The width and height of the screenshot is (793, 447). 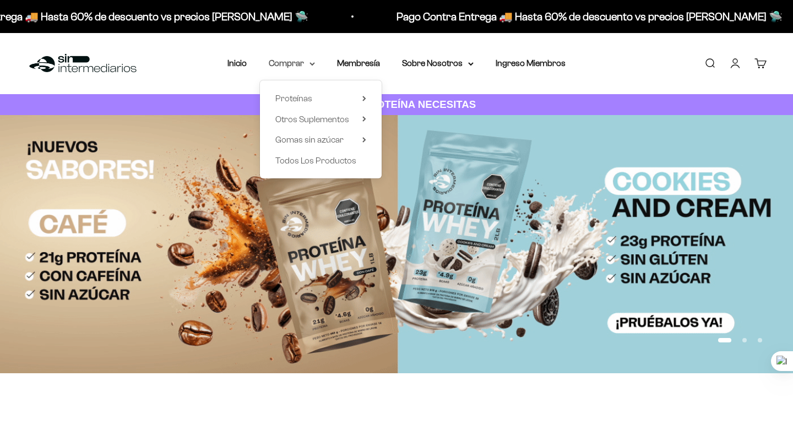 What do you see at coordinates (320, 99) in the screenshot?
I see `summary: Proteínas` at bounding box center [320, 99].